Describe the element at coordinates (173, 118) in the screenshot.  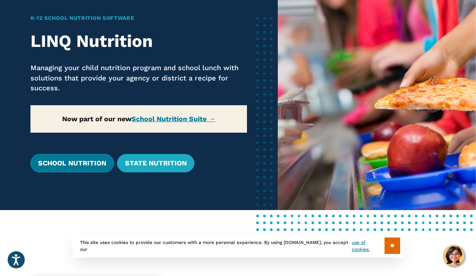
I see `a: School Nutrition Suite →` at that location.